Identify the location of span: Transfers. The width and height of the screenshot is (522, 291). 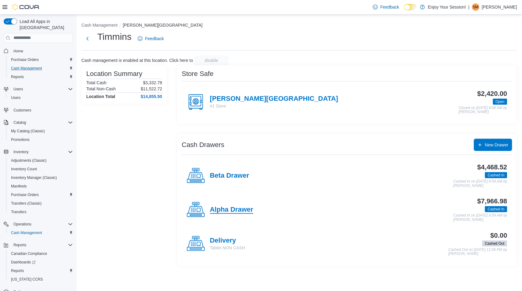
(19, 212).